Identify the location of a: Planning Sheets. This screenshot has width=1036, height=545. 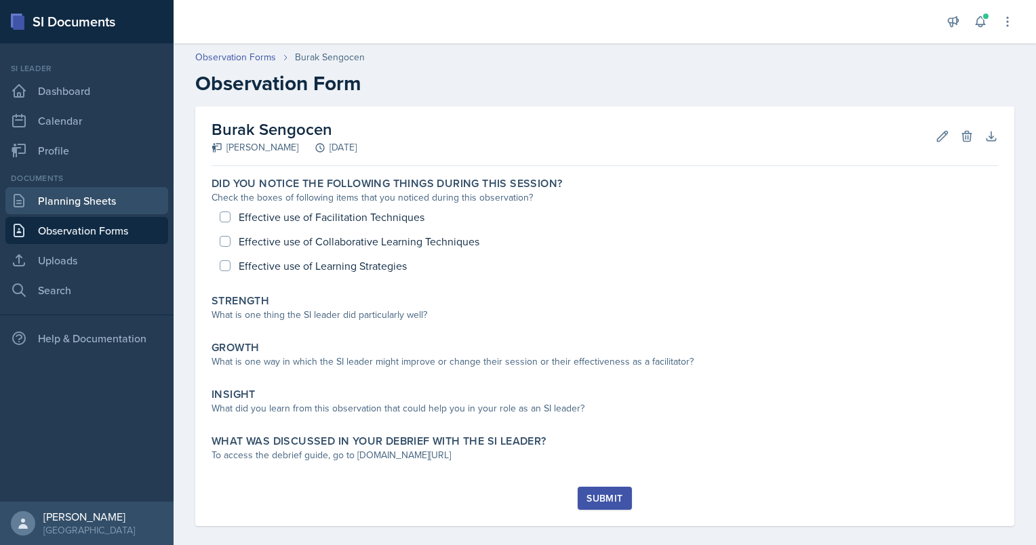
(87, 201).